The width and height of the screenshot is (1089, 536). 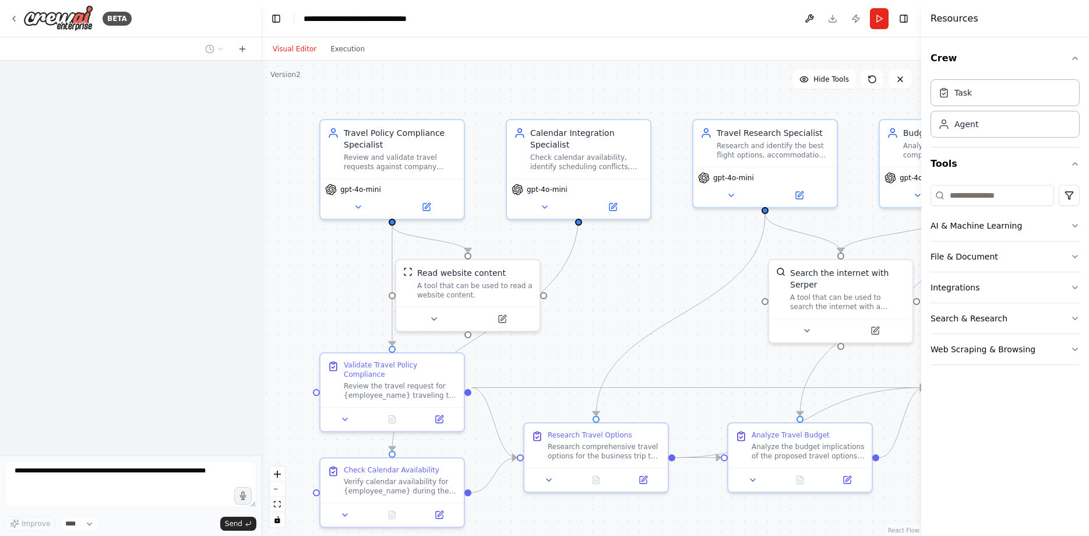 What do you see at coordinates (1006, 256) in the screenshot?
I see `button: File & Document` at bounding box center [1006, 256].